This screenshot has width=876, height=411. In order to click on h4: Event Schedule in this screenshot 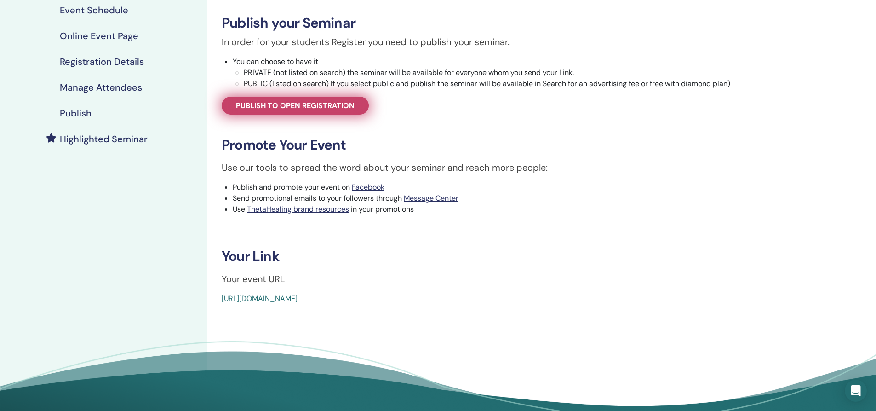, I will do `click(94, 10)`.